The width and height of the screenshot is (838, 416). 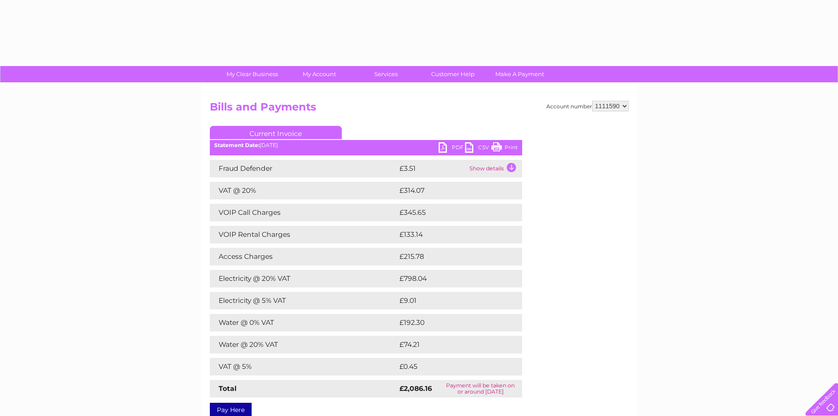 What do you see at coordinates (276, 132) in the screenshot?
I see `a: Current Invoice` at bounding box center [276, 132].